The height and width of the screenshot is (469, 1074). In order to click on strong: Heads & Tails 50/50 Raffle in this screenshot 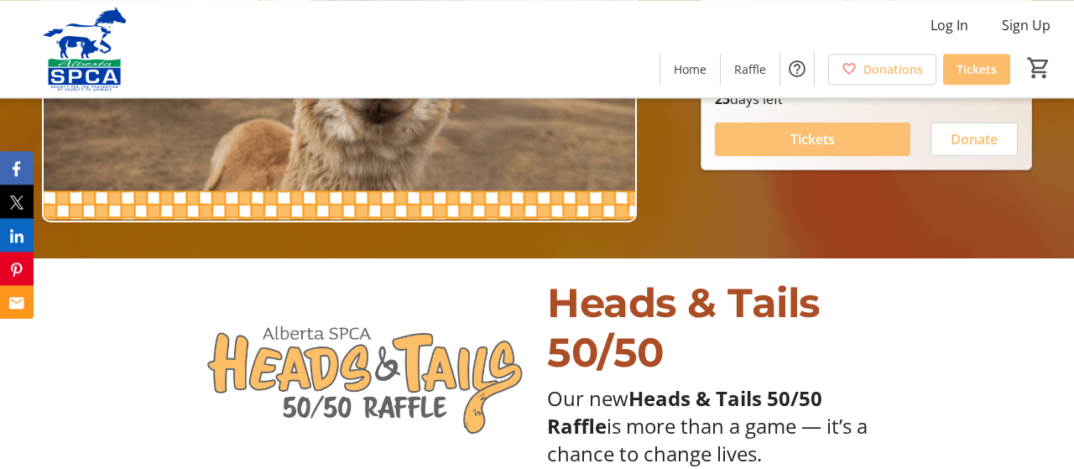, I will do `click(685, 412)`.